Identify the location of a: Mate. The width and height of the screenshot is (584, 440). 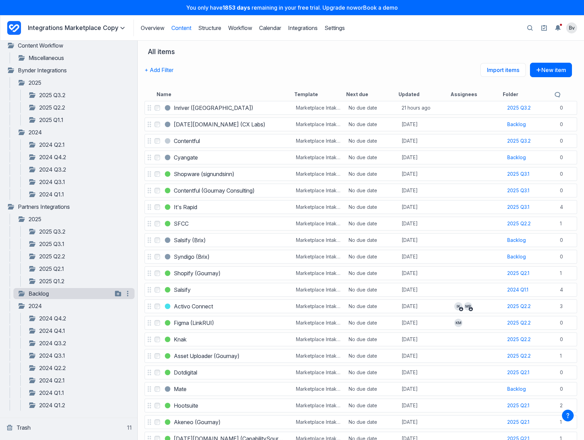
(180, 389).